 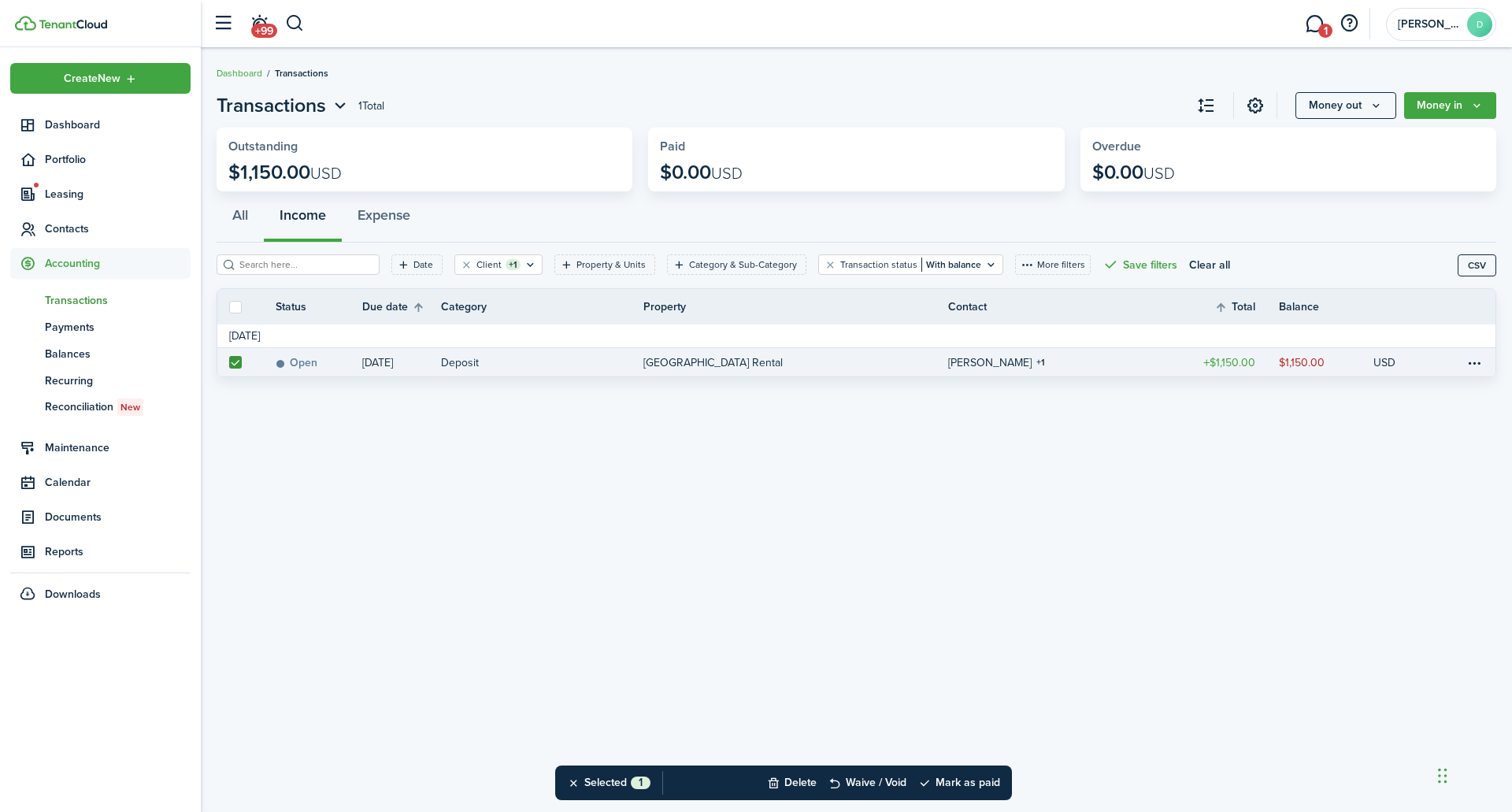 I want to click on button: Mark as paid, so click(x=959, y=783).